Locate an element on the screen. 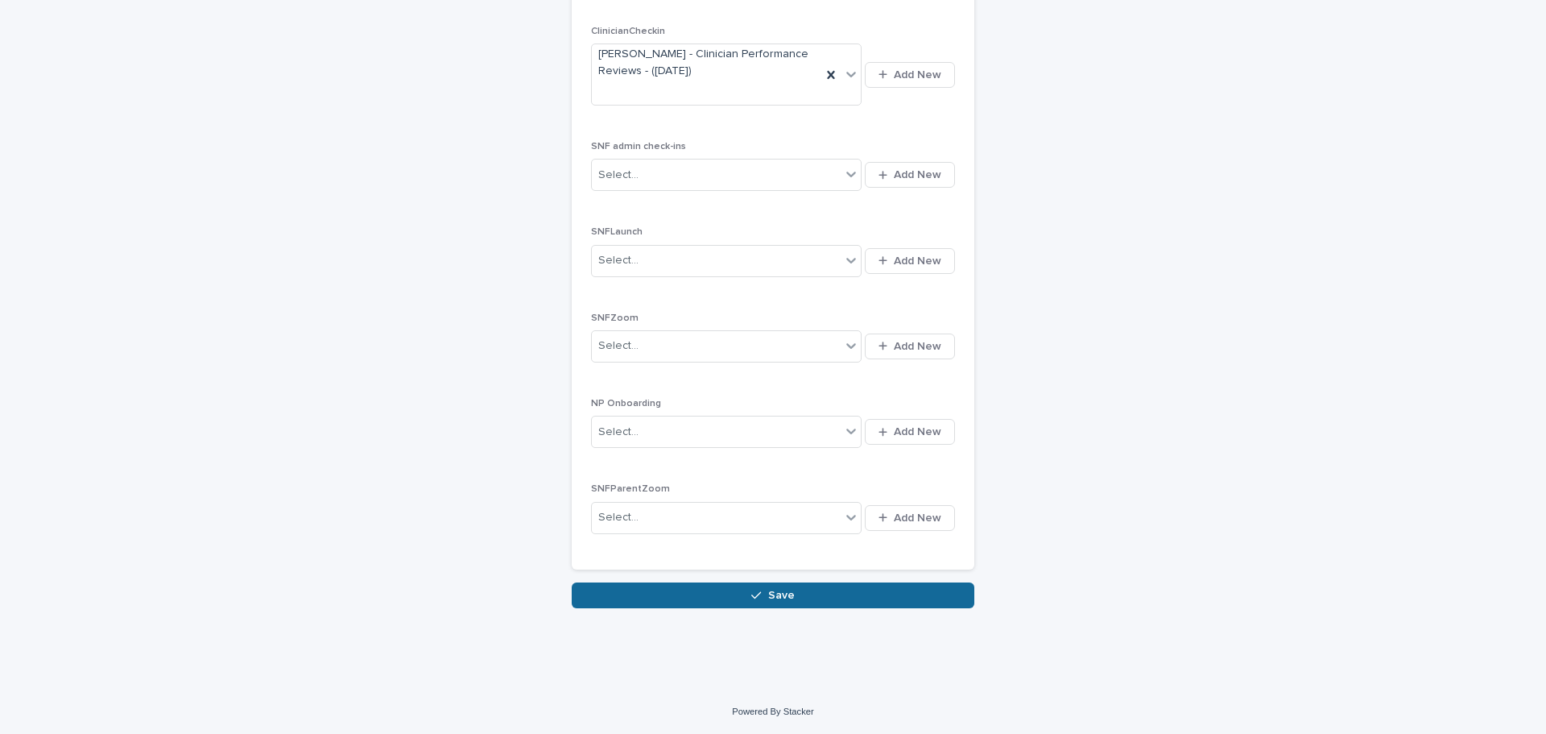 This screenshot has height=734, width=1546. span: Save is located at coordinates (781, 595).